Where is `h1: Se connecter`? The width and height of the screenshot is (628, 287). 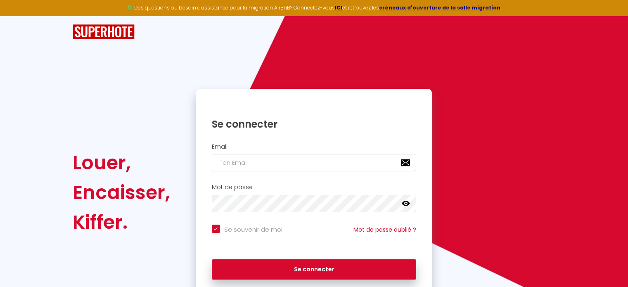 h1: Se connecter is located at coordinates (314, 124).